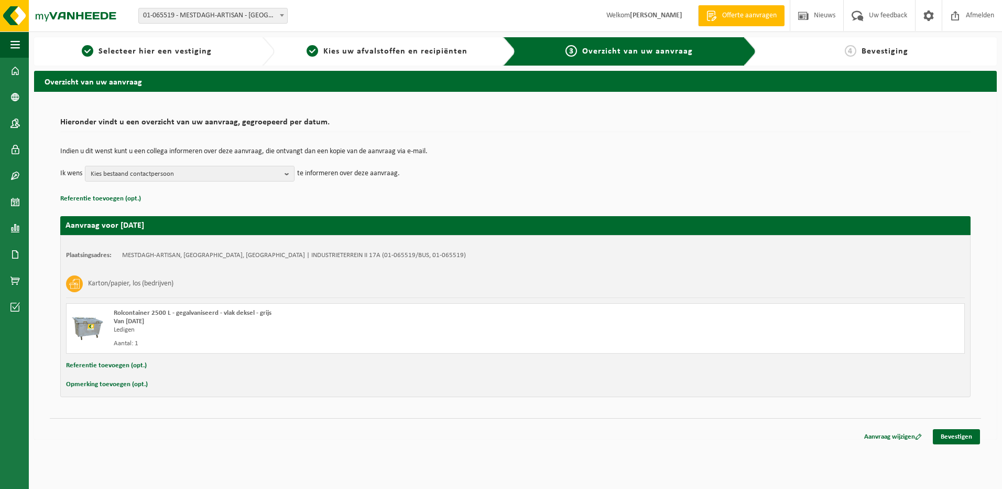 The image size is (1002, 489). I want to click on span: 1, so click(88, 51).